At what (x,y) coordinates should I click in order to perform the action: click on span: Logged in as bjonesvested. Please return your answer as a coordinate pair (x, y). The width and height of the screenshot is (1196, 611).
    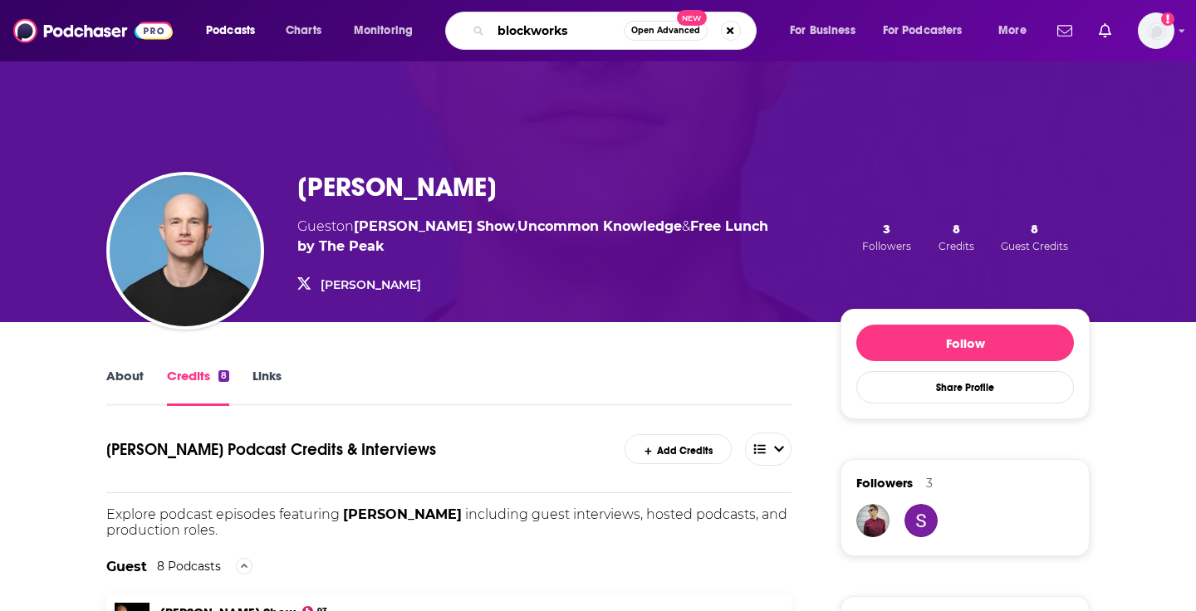
    Looking at the image, I should click on (1156, 31).